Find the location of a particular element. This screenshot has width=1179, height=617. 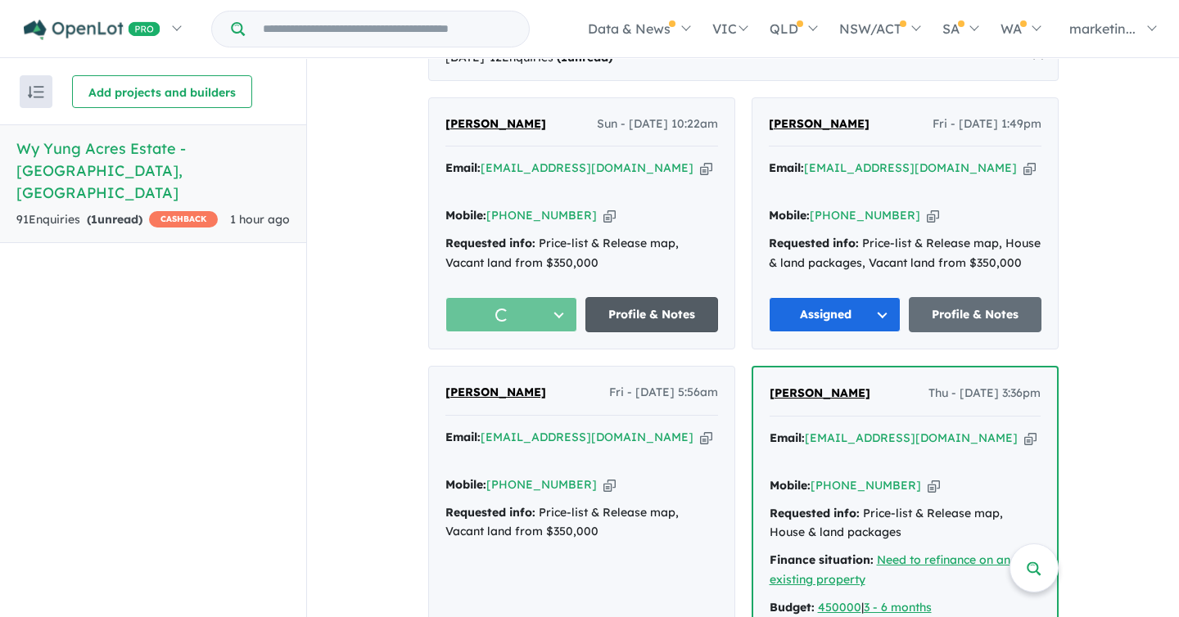

img: sort.svg is located at coordinates (36, 92).